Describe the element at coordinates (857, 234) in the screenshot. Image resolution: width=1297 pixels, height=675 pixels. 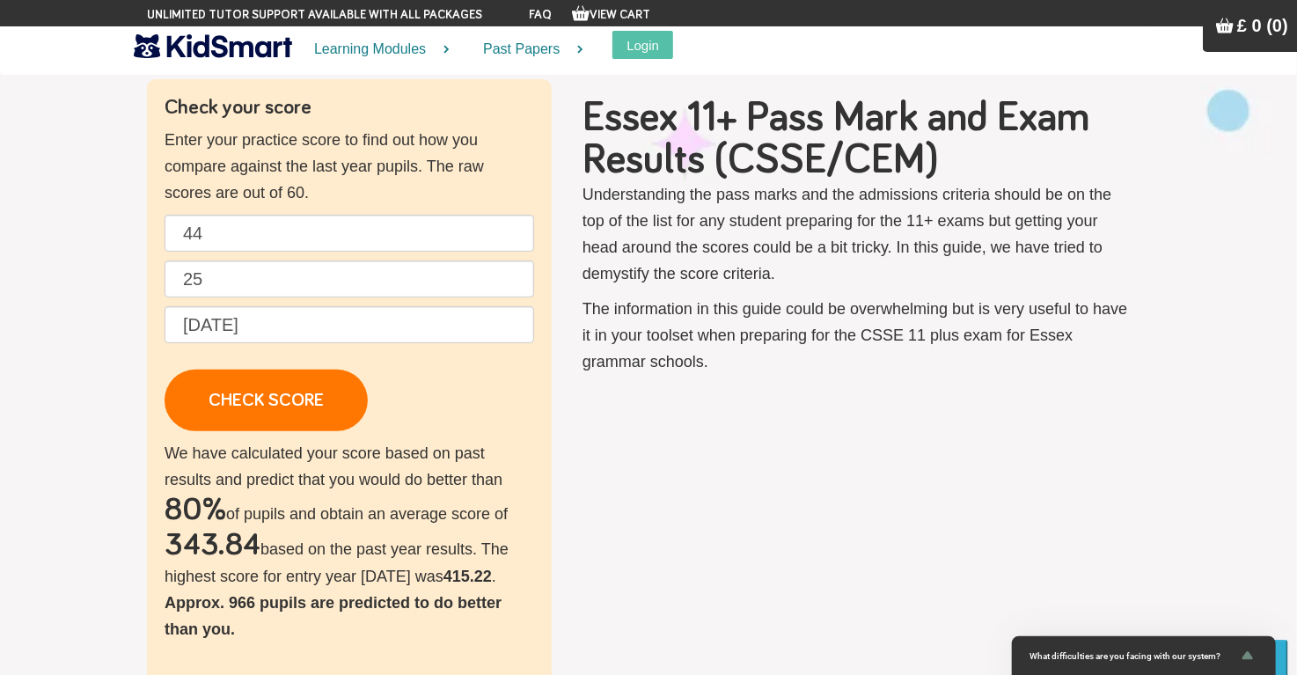
I see `p: Understanding the pass marks and the admissions criteria should be on the top of the list for any...` at that location.